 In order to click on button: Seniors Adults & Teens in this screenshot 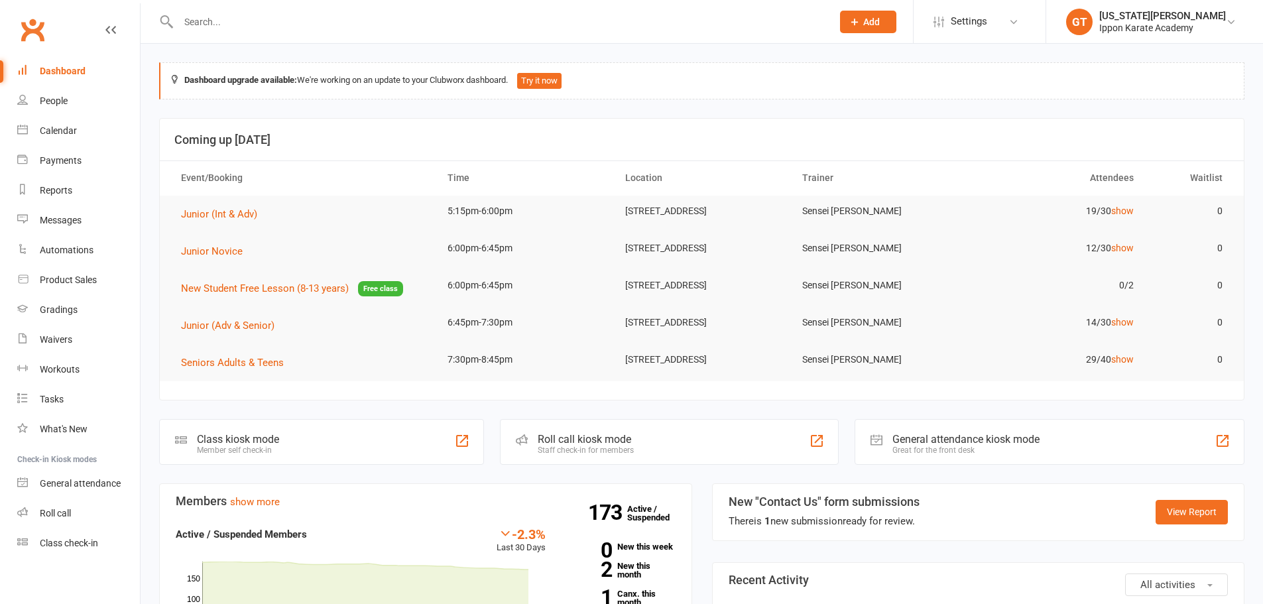, I will do `click(237, 363)`.